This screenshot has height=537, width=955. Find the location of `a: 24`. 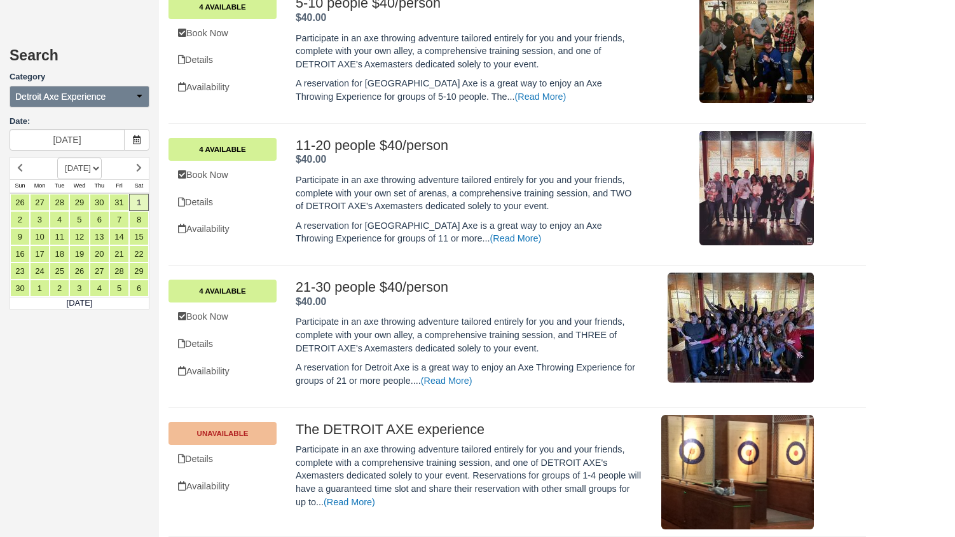

a: 24 is located at coordinates (39, 271).